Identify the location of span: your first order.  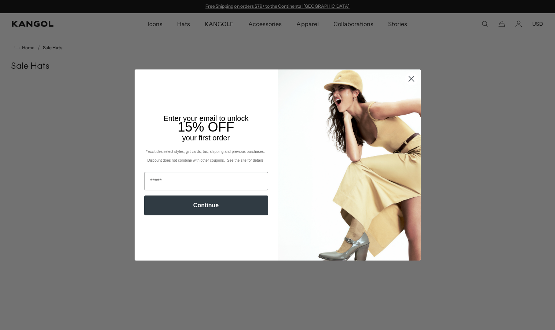
(206, 138).